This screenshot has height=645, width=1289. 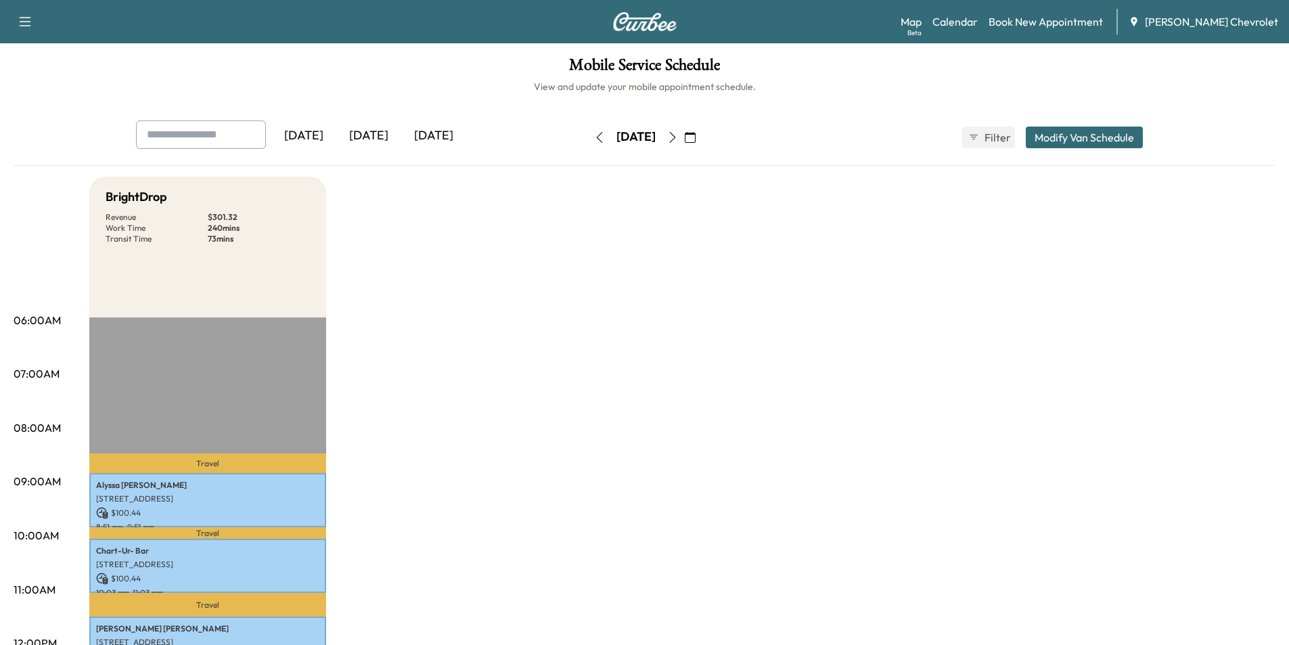 What do you see at coordinates (136, 197) in the screenshot?
I see `h5: BrightDrop` at bounding box center [136, 197].